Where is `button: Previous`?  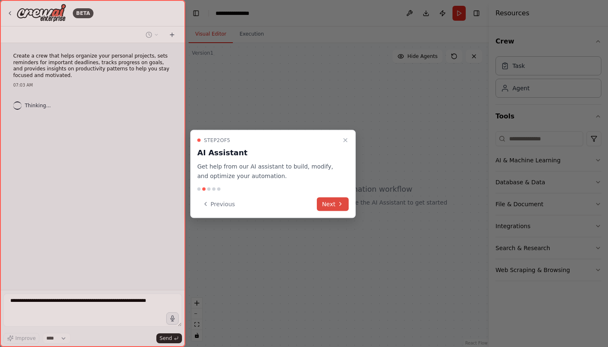 button: Previous is located at coordinates (218, 204).